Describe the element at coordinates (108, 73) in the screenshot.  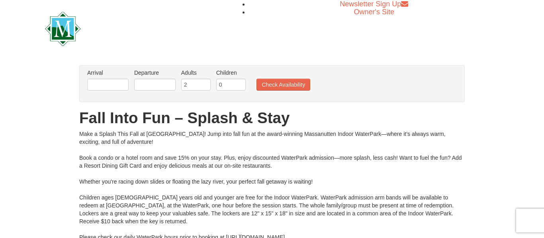
I see `label: Arrival` at that location.